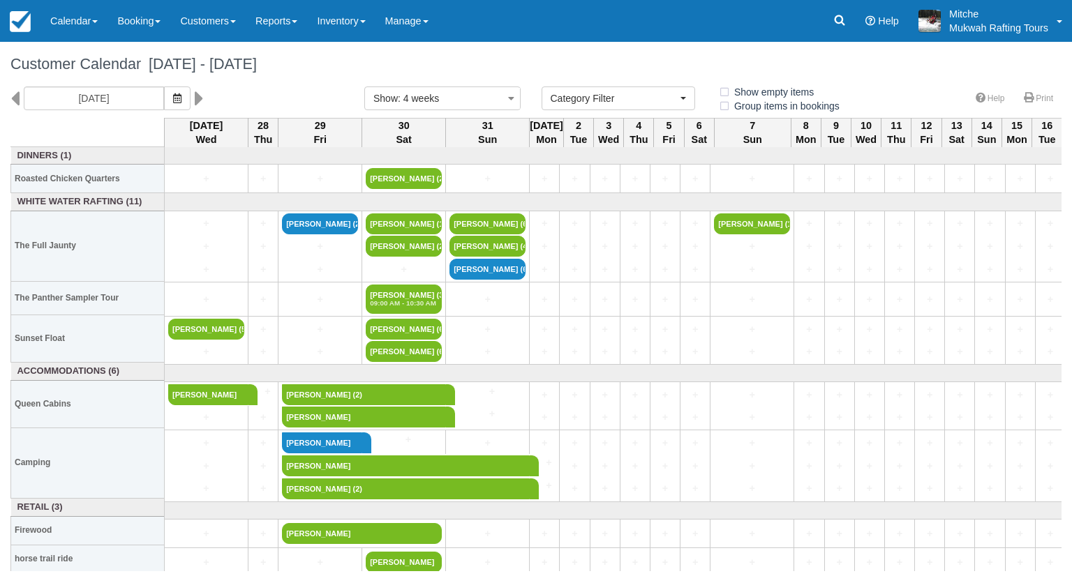 This screenshot has height=576, width=1072. Describe the element at coordinates (20, 22) in the screenshot. I see `img: checkfront-main-nav-mini-logo.png` at that location.